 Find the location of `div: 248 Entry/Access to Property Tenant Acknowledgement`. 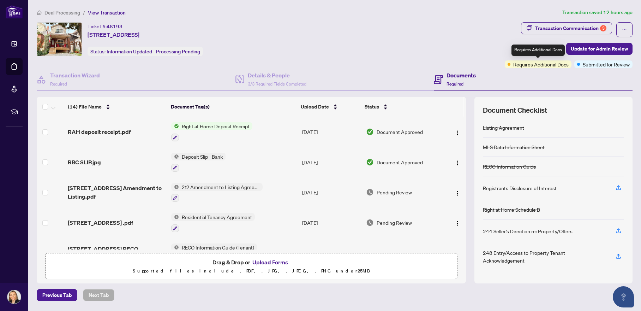

div: 248 Entry/Access to Property Tenant Acknowledgement is located at coordinates (545, 256).